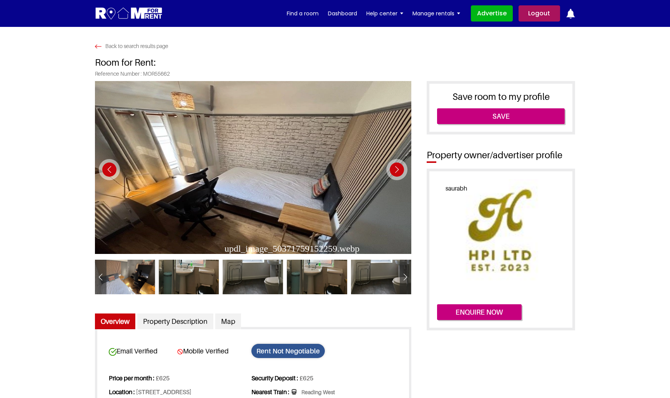 The image size is (670, 398). I want to click on span: Rent Not Negotiable, so click(288, 351).